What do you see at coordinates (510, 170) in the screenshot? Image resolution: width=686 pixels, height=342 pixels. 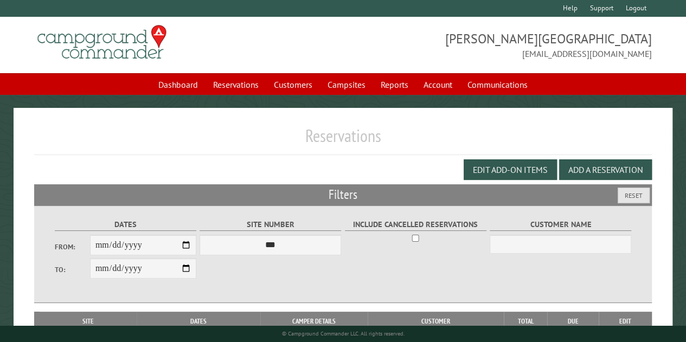 I see `button: Edit Add-on Items` at bounding box center [510, 170].